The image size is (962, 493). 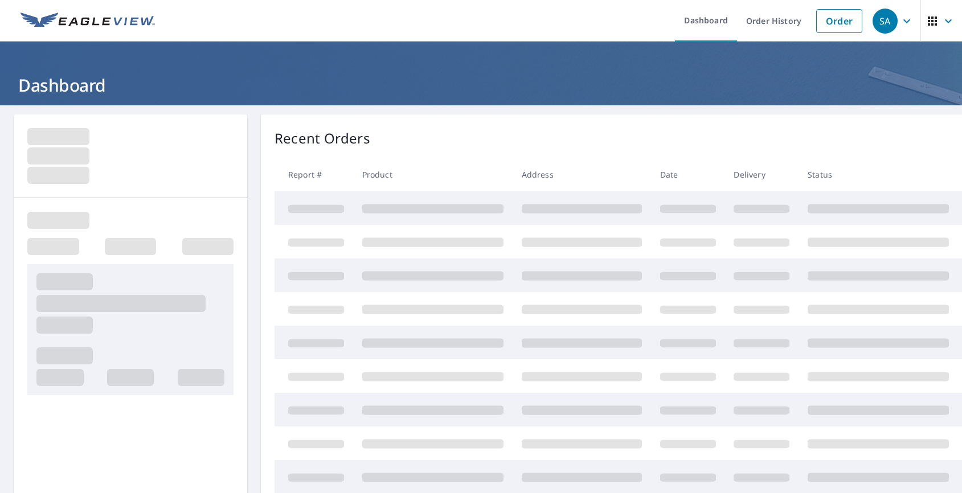 I want to click on h1: Dashboard, so click(x=481, y=85).